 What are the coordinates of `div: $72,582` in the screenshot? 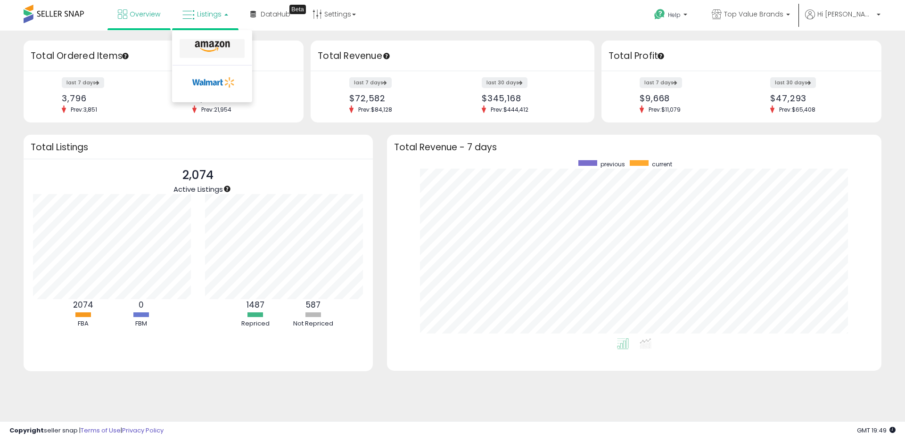 It's located at (397, 98).